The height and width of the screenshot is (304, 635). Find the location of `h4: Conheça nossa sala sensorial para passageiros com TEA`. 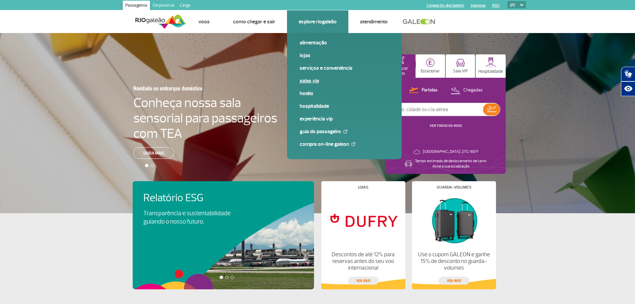

h4: Conheça nossa sala sensorial para passageiros com TEA is located at coordinates (205, 118).